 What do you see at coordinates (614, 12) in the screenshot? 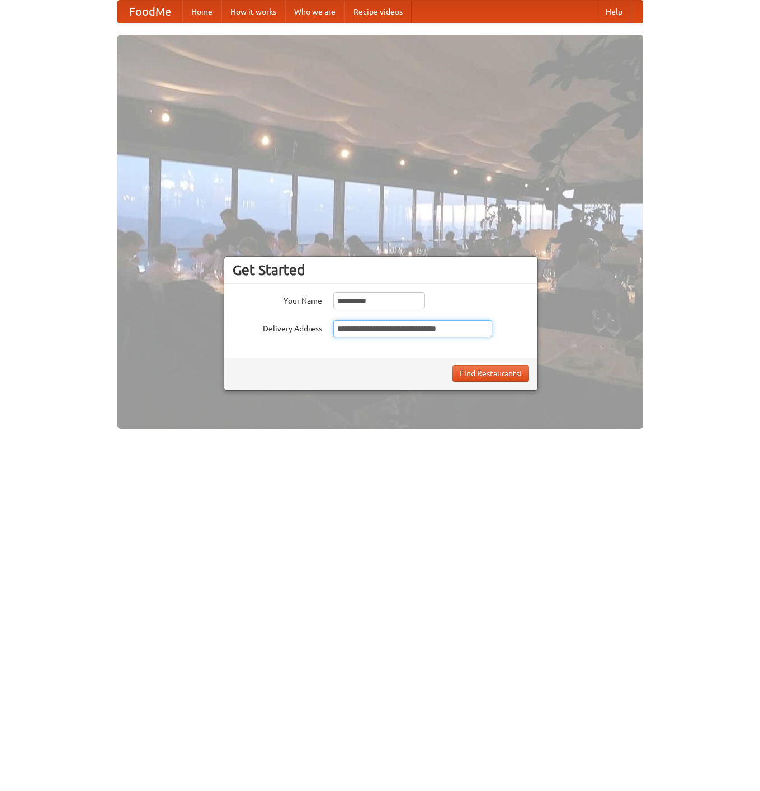
I see `a: Help` at bounding box center [614, 12].